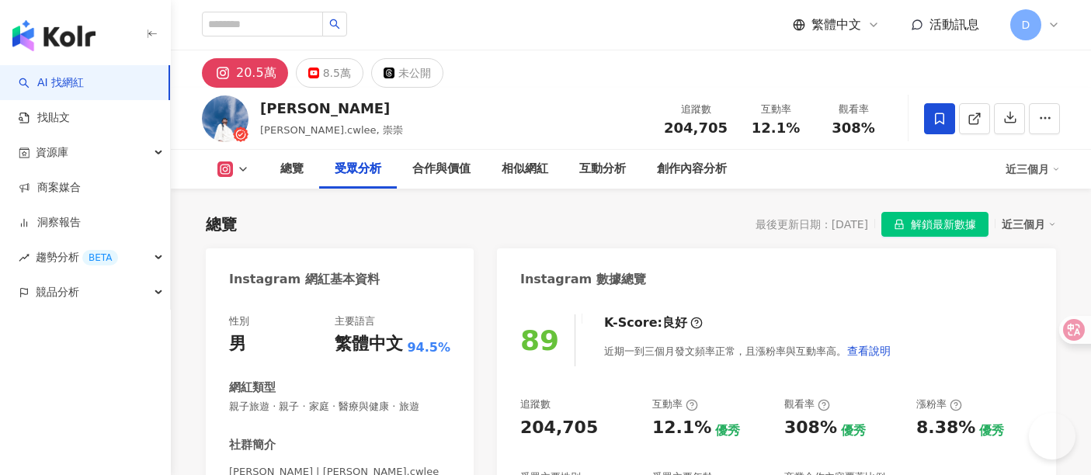 This screenshot has width=1091, height=475. I want to click on div: 相似網紅, so click(525, 169).